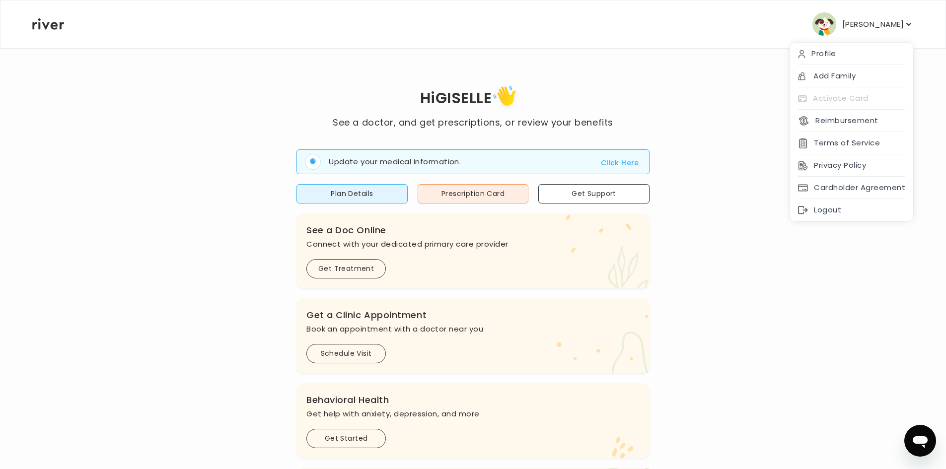 The image size is (946, 469). I want to click on p: See a doctor, and get prescriptions, or review your benefits, so click(473, 123).